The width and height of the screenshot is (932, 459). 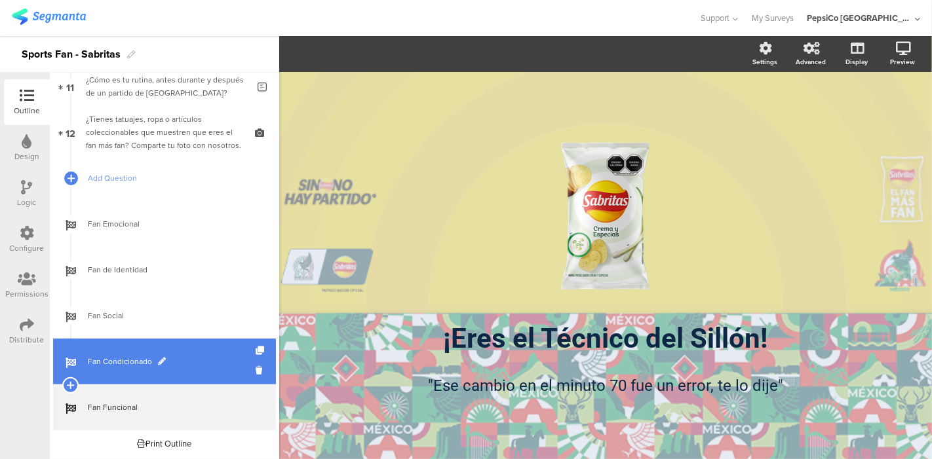 What do you see at coordinates (70, 132) in the screenshot?
I see `span: 12` at bounding box center [70, 132].